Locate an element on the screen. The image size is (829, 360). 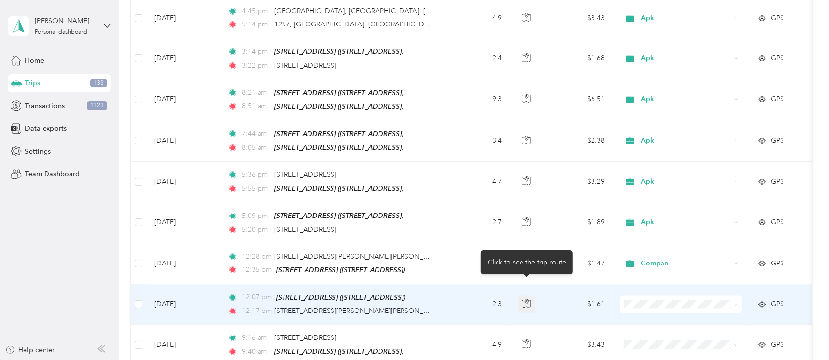
span: 12:17 pm is located at coordinates (256, 311).